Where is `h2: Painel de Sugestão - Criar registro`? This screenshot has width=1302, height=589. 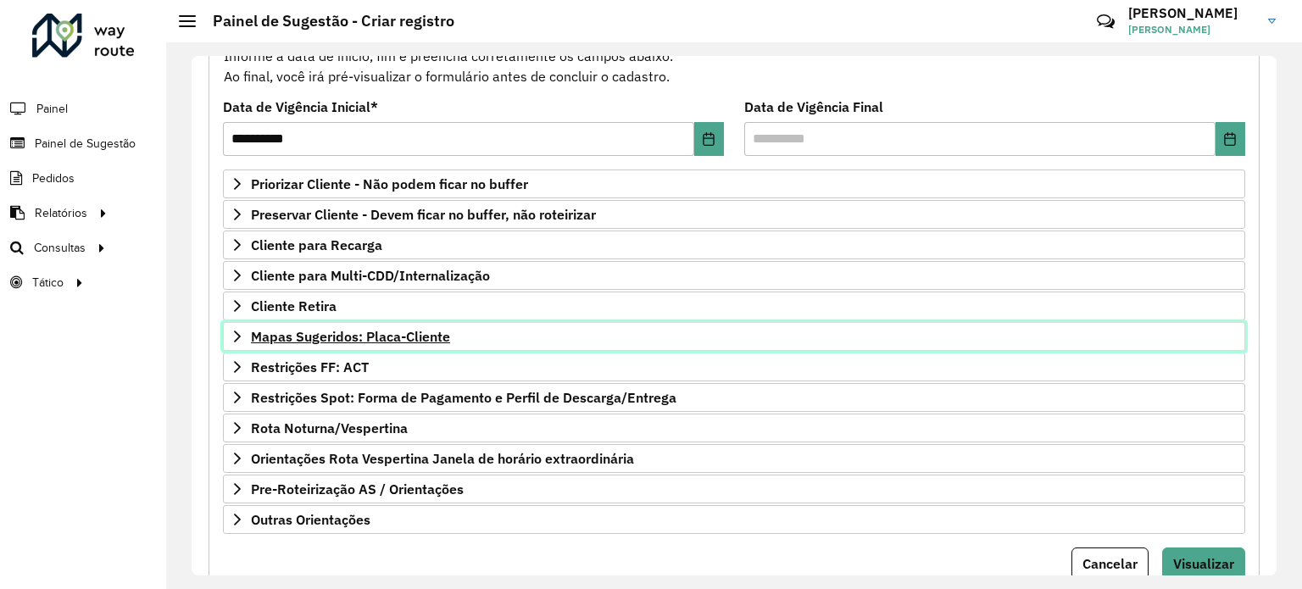 h2: Painel de Sugestão - Criar registro is located at coordinates (325, 21).